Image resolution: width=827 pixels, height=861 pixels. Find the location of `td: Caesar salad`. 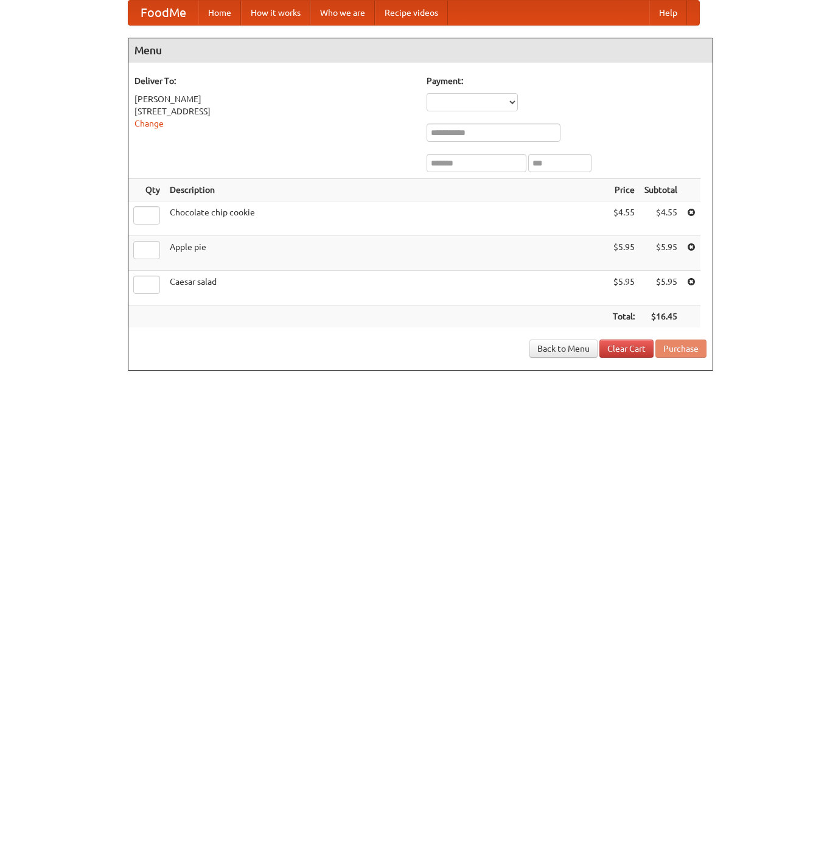

td: Caesar salad is located at coordinates (386, 288).